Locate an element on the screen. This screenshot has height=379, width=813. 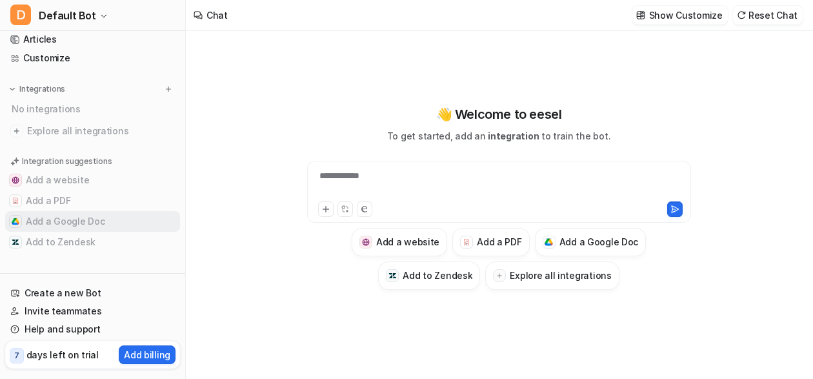
span: Default Bot is located at coordinates (67, 15).